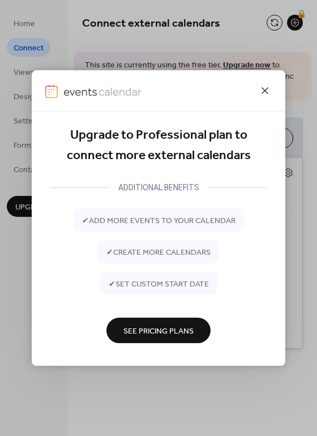 Image resolution: width=317 pixels, height=436 pixels. What do you see at coordinates (158, 330) in the screenshot?
I see `button: See Pricing Plans` at bounding box center [158, 330].